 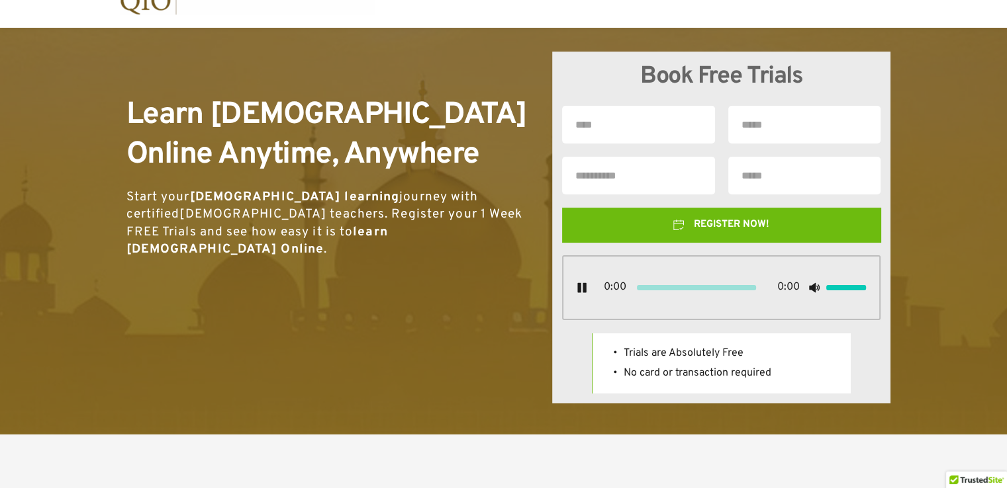 What do you see at coordinates (326, 223) in the screenshot?
I see `span: . Register your 1 Week FREE Trials and see how easy it is to` at bounding box center [326, 223].